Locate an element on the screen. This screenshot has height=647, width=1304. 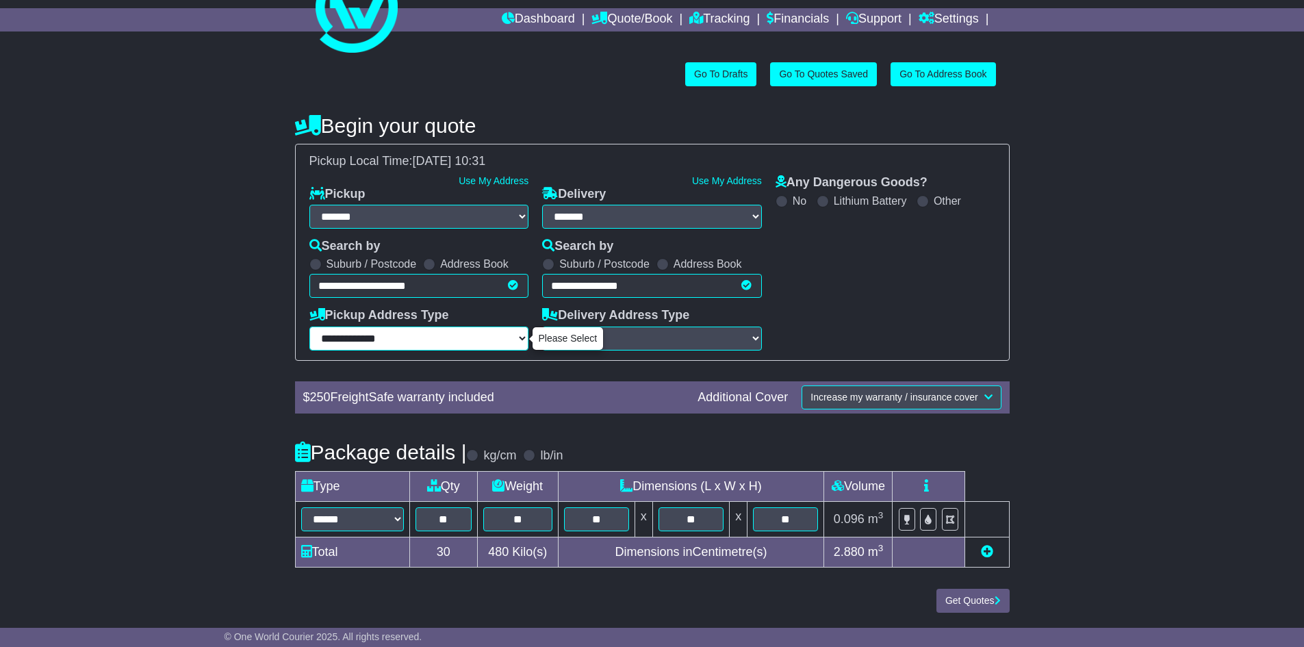
a: Add new item is located at coordinates (987, 552).